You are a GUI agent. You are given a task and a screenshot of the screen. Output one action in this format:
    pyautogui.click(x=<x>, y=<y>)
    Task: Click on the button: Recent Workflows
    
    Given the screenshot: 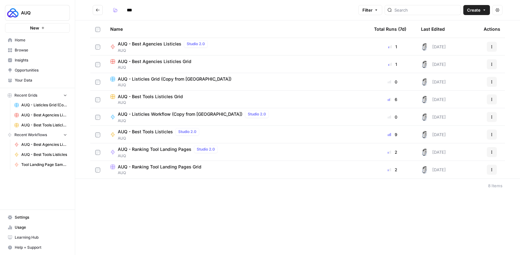 What is the action you would take?
    pyautogui.click(x=37, y=135)
    